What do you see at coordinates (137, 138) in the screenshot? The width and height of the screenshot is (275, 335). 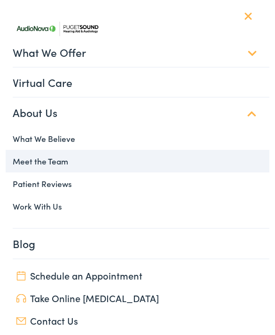 I see `a: What We Believe` at bounding box center [137, 138].